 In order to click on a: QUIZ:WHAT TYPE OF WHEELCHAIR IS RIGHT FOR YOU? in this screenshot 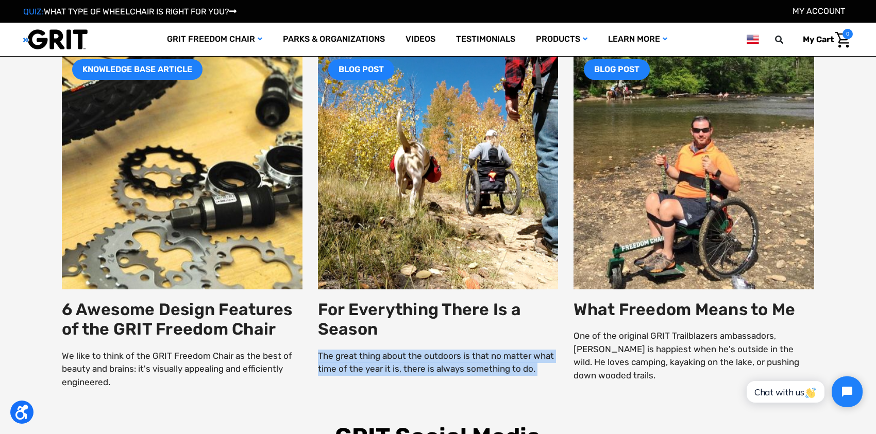, I will do `click(130, 11)`.